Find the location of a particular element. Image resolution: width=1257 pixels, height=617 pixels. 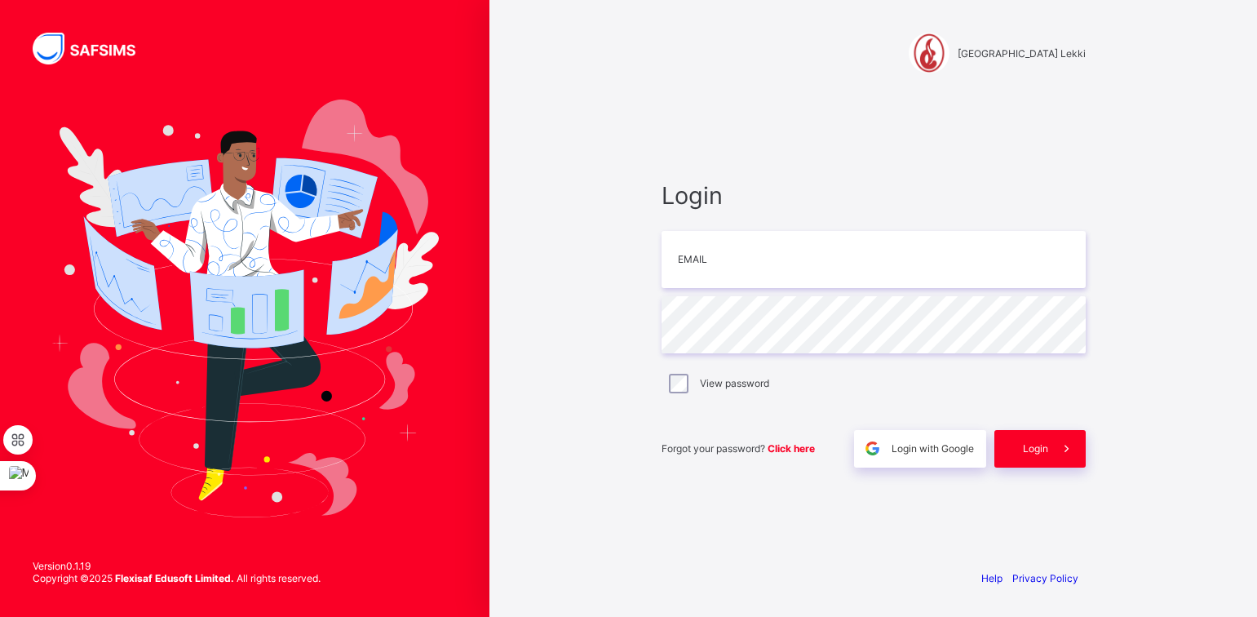

img: SAFSIMS Logo is located at coordinates (94, 48).